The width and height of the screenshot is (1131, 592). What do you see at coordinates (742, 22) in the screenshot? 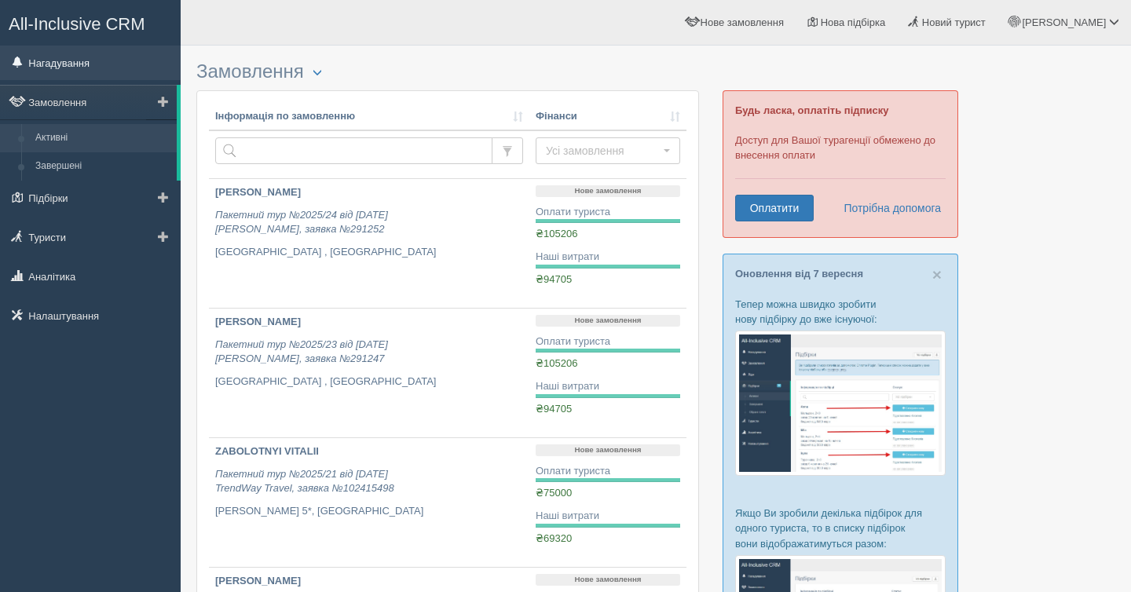
I see `span: Нове замовлення` at bounding box center [742, 22].